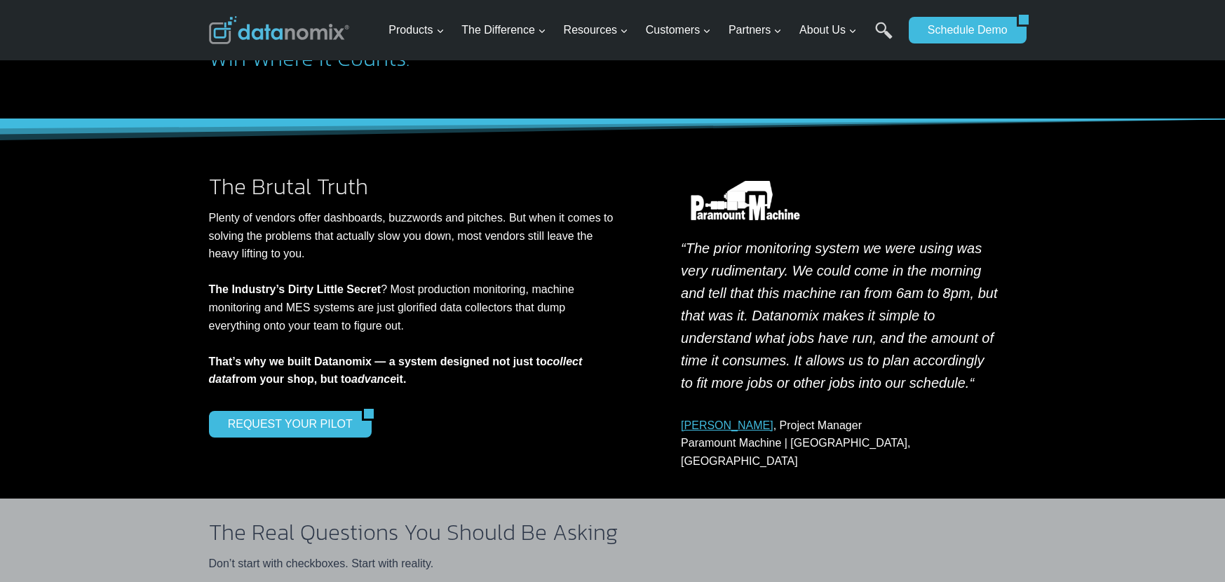 The image size is (1225, 582). I want to click on a: Search, so click(883, 37).